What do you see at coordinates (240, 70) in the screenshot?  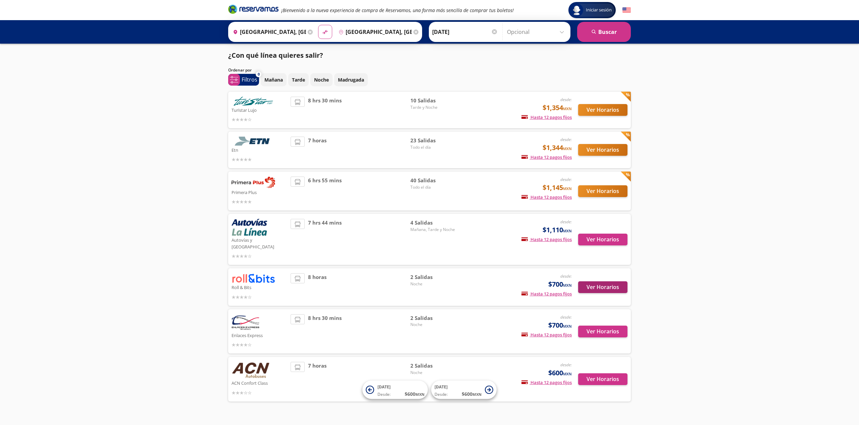 I see `p: Ordenar por` at bounding box center [240, 70].